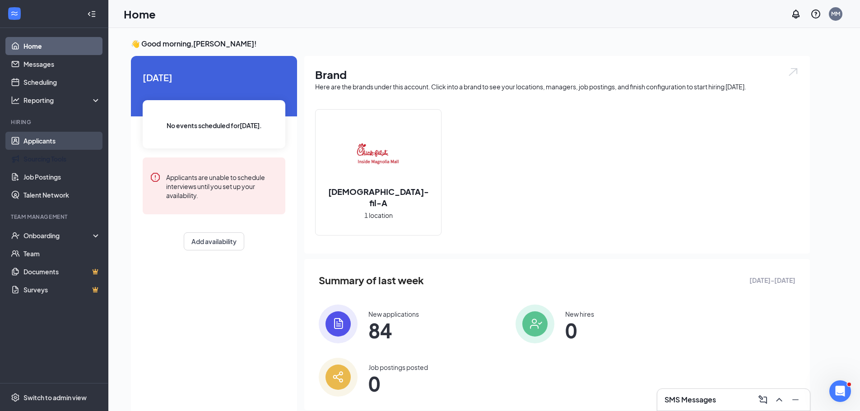 This screenshot has width=860, height=411. What do you see at coordinates (55, 217) in the screenshot?
I see `div: Team Management` at bounding box center [55, 217].